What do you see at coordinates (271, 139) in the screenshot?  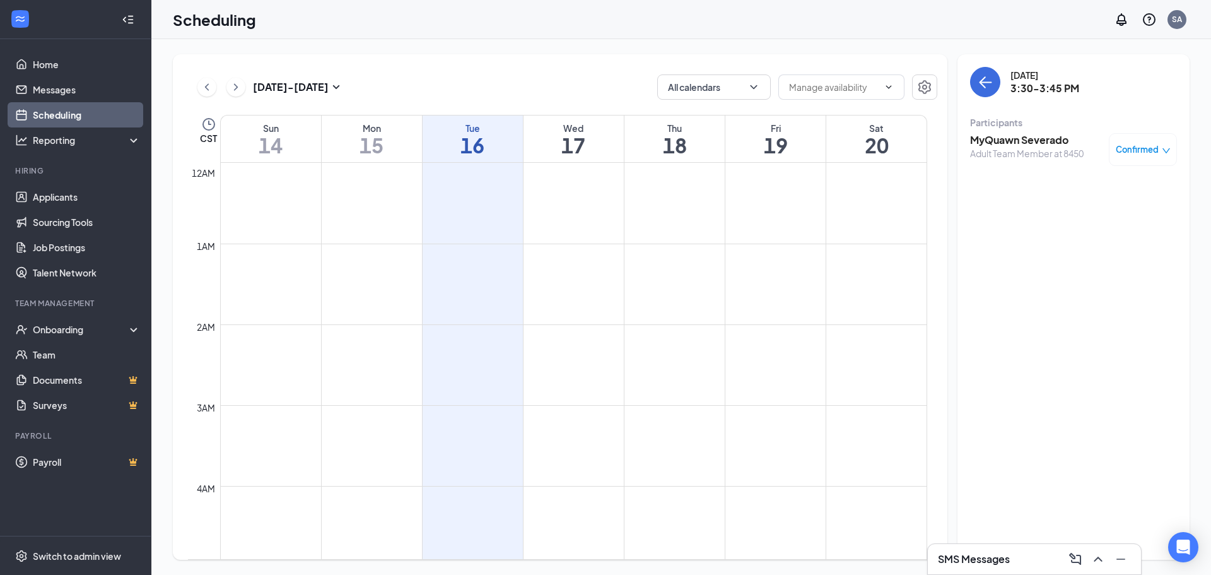 I see `a: September 14, 2025` at bounding box center [271, 139].